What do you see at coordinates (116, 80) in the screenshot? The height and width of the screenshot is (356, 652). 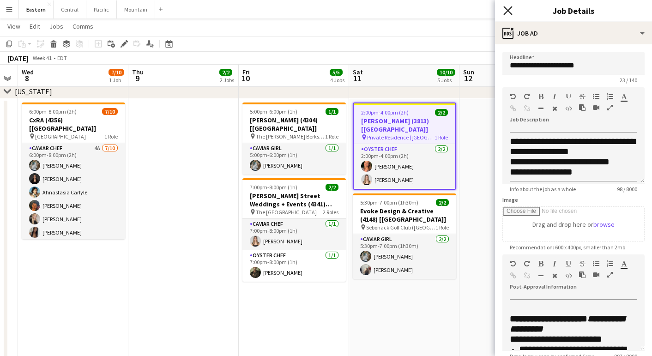 I see `div: 1 Job` at bounding box center [116, 80].